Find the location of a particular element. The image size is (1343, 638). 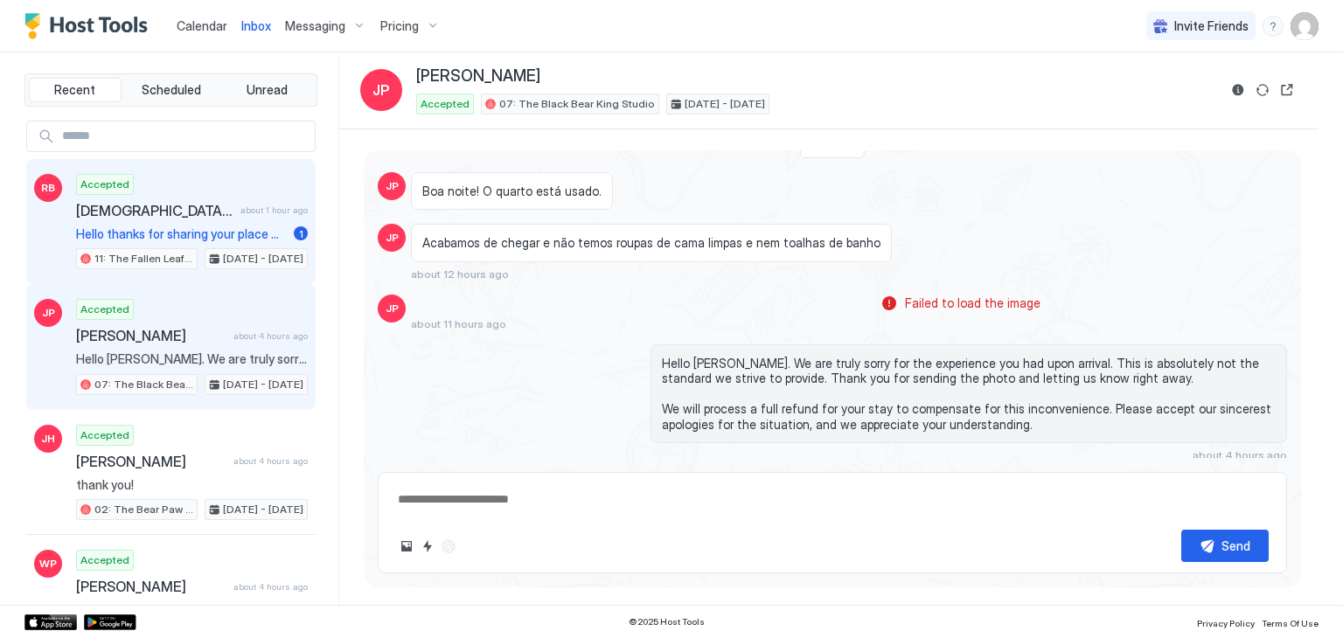

span: 02: The Bear Paw Pet Friendly King Studio is located at coordinates (143, 510).